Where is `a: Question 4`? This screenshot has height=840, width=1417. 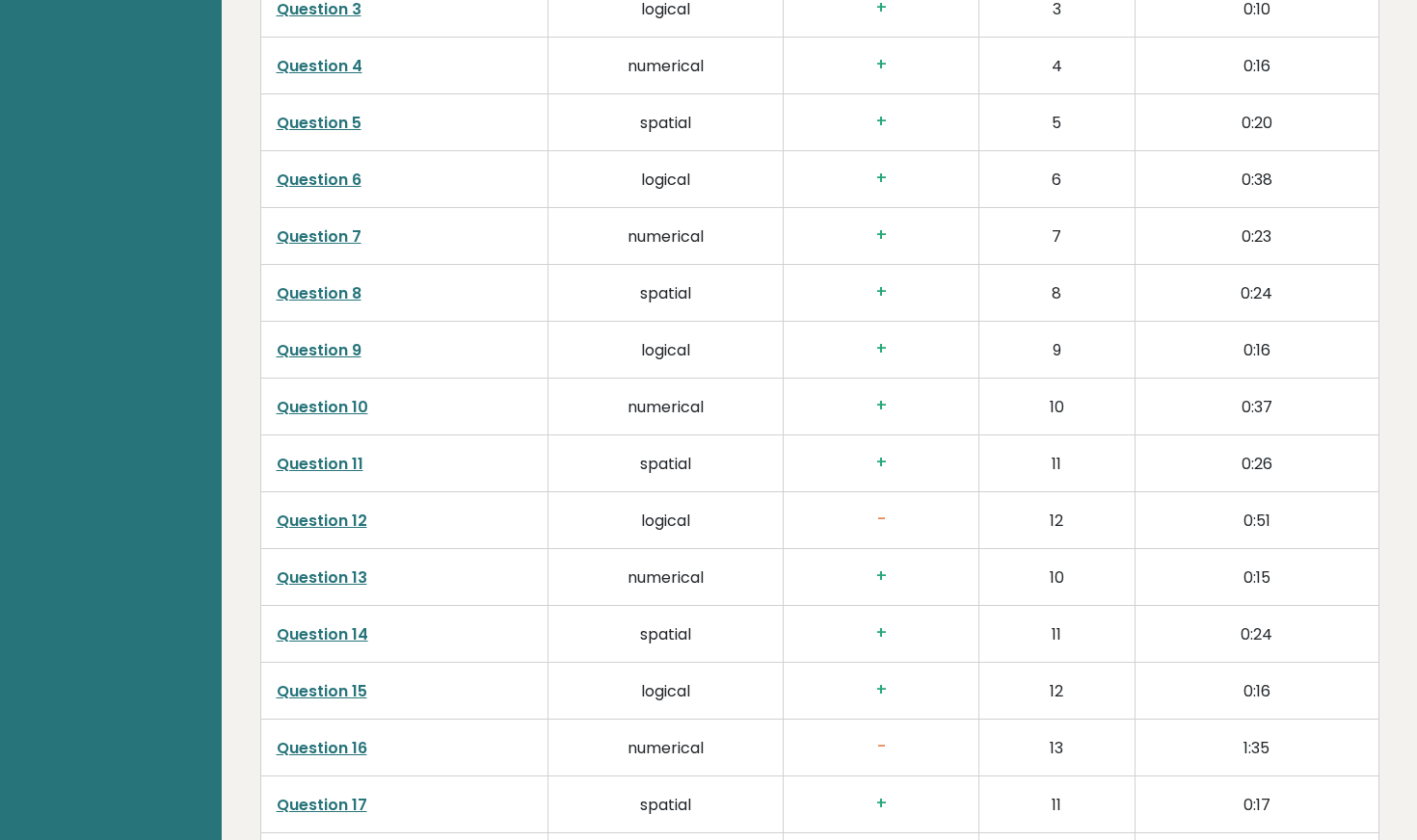 a: Question 4 is located at coordinates (319, 65).